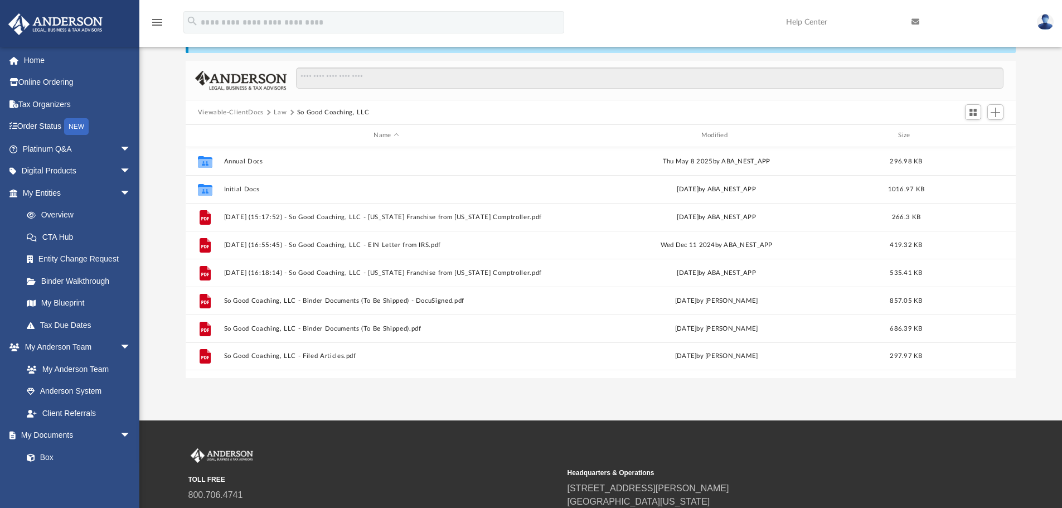 The width and height of the screenshot is (1062, 508). I want to click on a: Anderson System, so click(79, 391).